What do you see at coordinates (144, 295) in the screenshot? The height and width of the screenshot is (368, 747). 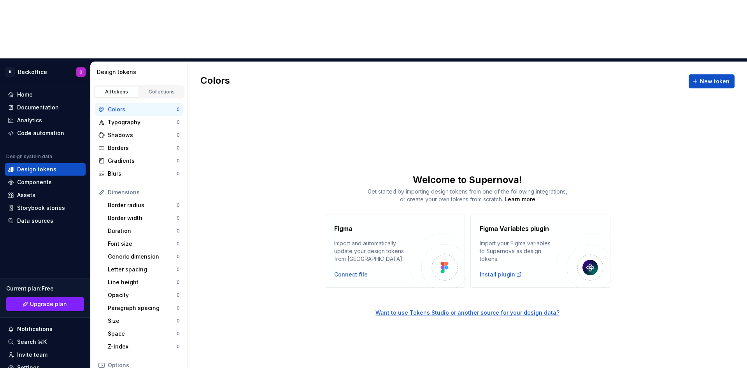 I see `a: Opacity0` at bounding box center [144, 295].